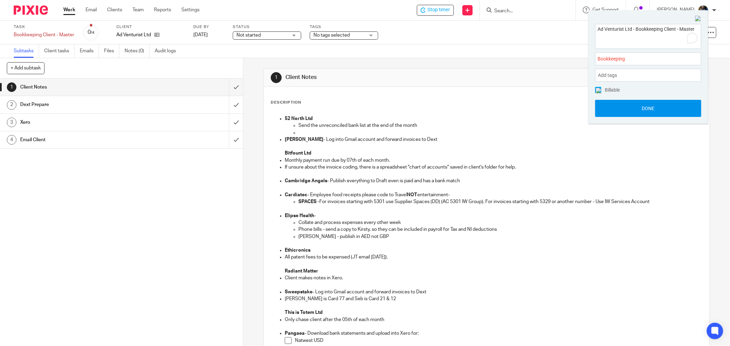 Image resolution: width=730 pixels, height=346 pixels. I want to click on div: Bookkeeping Client - Master, so click(44, 35).